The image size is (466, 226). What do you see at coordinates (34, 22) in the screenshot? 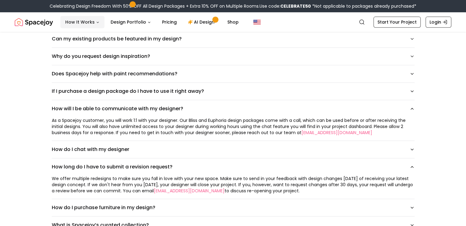
I see `a: Spacejoy` at bounding box center [34, 22].